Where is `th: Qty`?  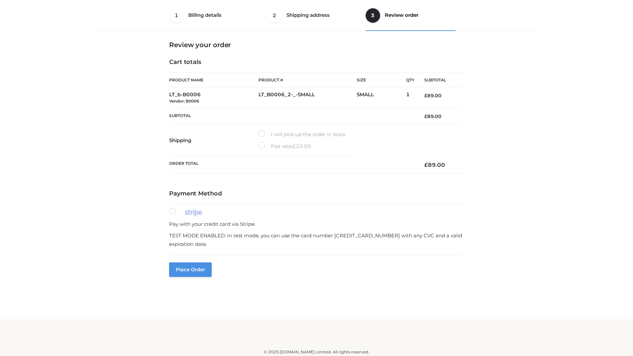
th: Qty is located at coordinates (410, 80).